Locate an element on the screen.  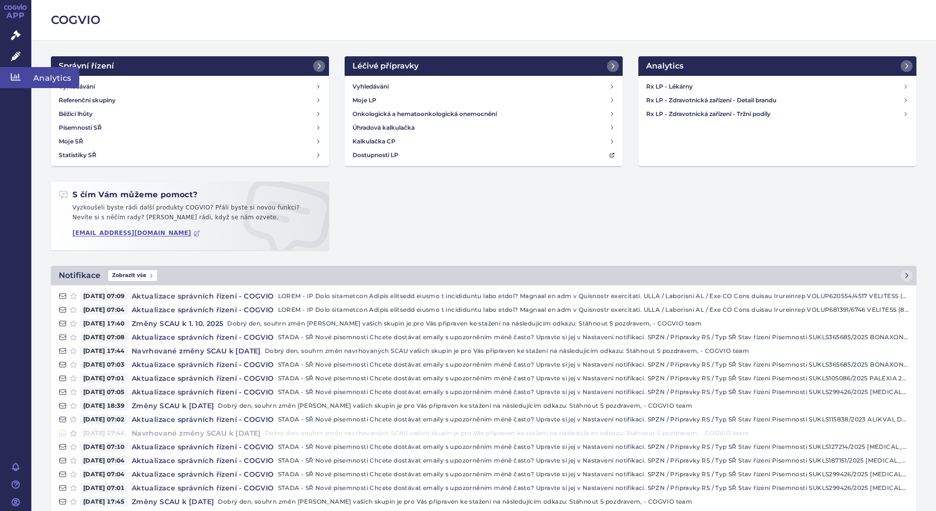
h4: Kalkulačka CP is located at coordinates (374, 142).